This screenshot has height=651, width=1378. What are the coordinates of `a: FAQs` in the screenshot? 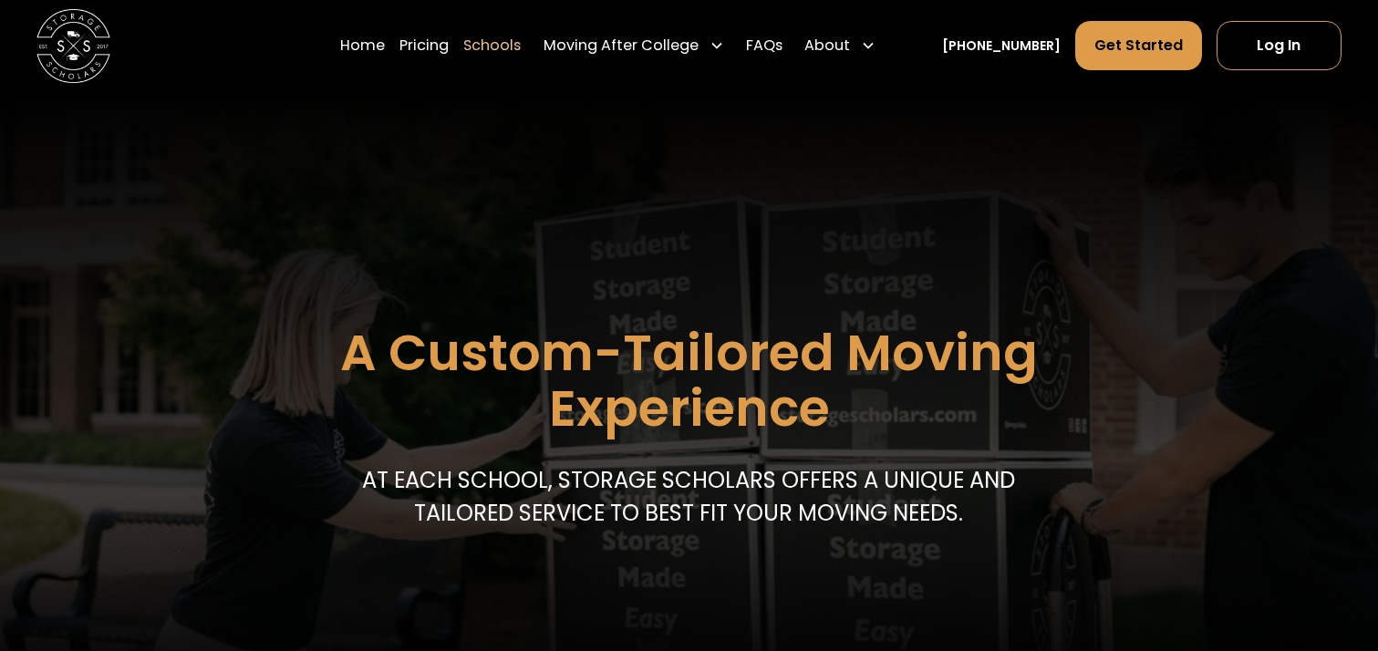 It's located at (764, 46).